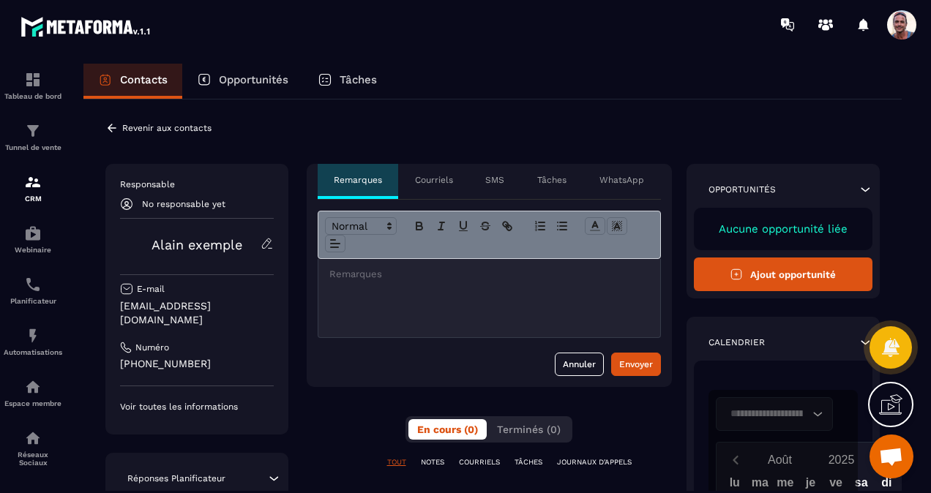  What do you see at coordinates (636, 364) in the screenshot?
I see `div: Envoyer` at bounding box center [636, 364].